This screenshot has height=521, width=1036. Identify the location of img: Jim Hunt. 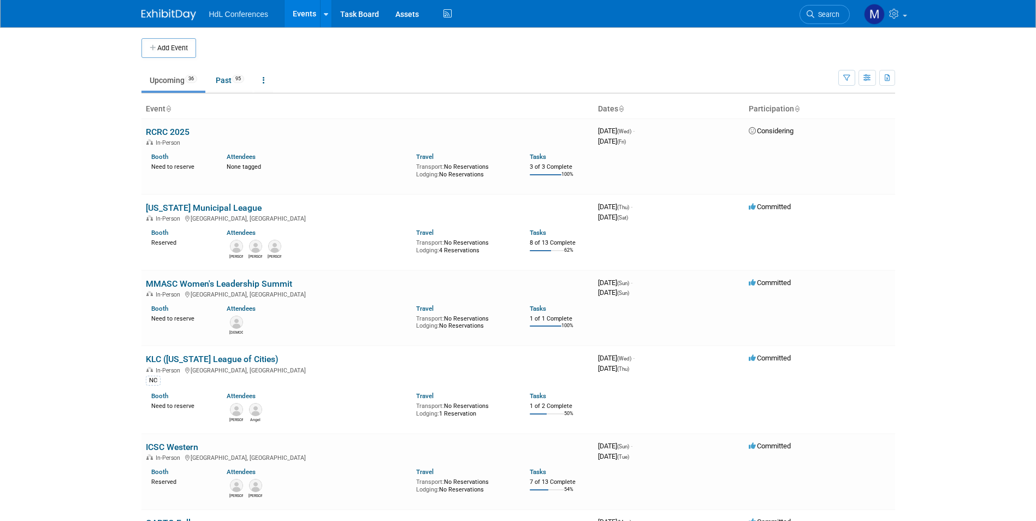
(256, 246).